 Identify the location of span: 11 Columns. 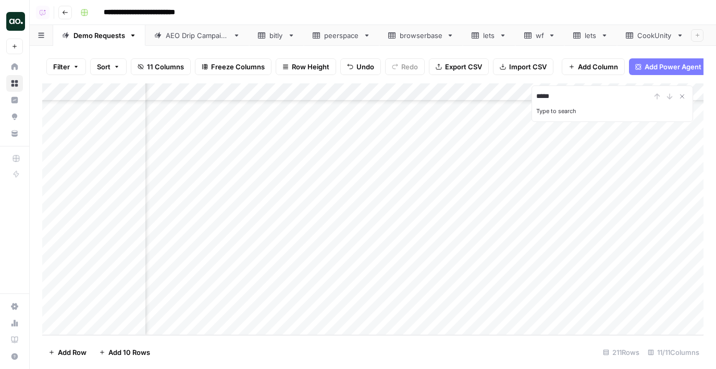
(165, 67).